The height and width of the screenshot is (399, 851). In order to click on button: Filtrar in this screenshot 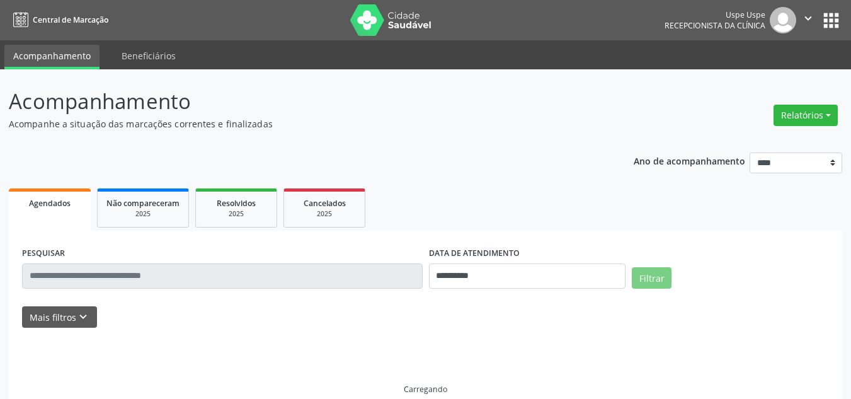, I will do `click(651, 278)`.